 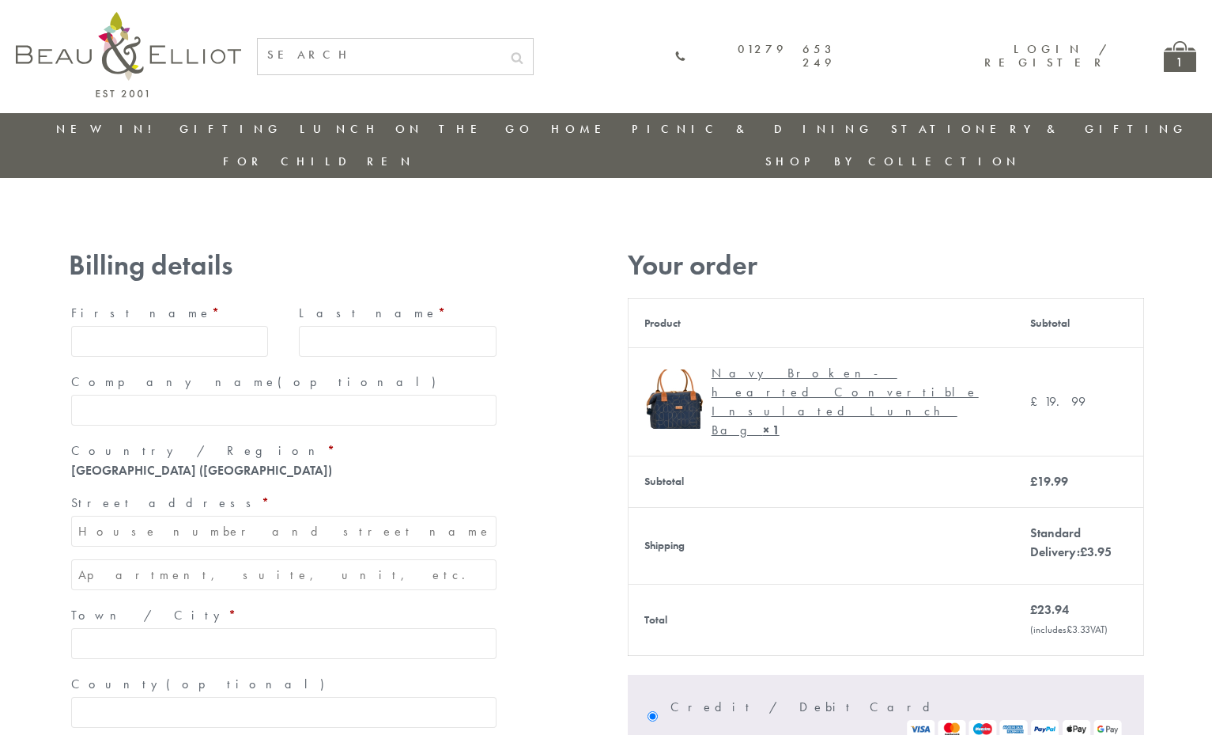 What do you see at coordinates (231, 129) in the screenshot?
I see `a: Gifting` at bounding box center [231, 129].